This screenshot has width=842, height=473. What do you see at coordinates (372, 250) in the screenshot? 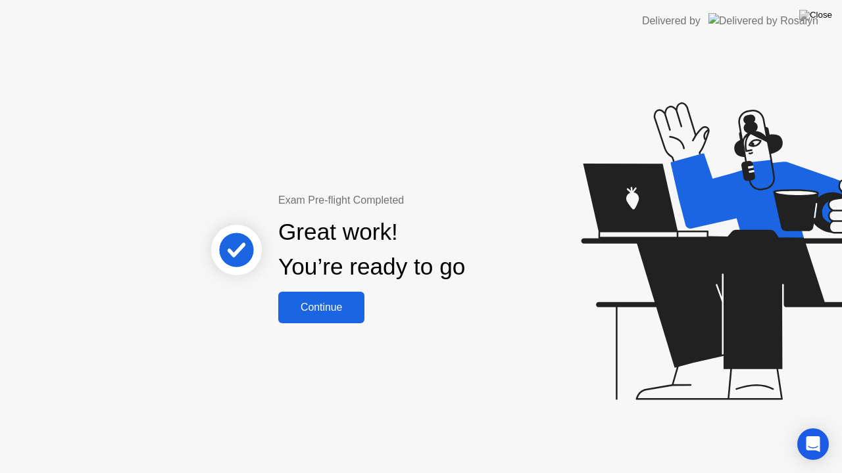
I see `div: Great work! You’re ready to go` at bounding box center [372, 250].